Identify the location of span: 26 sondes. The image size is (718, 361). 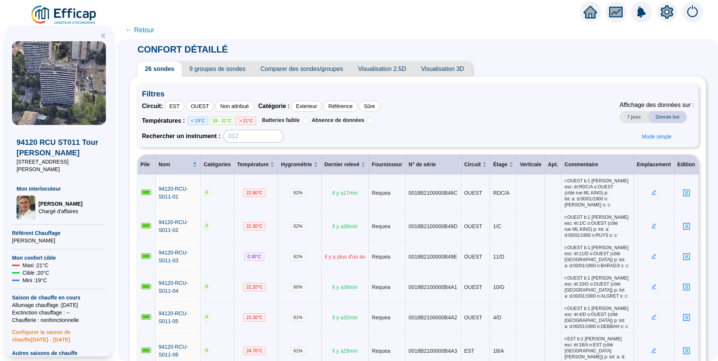
(160, 69).